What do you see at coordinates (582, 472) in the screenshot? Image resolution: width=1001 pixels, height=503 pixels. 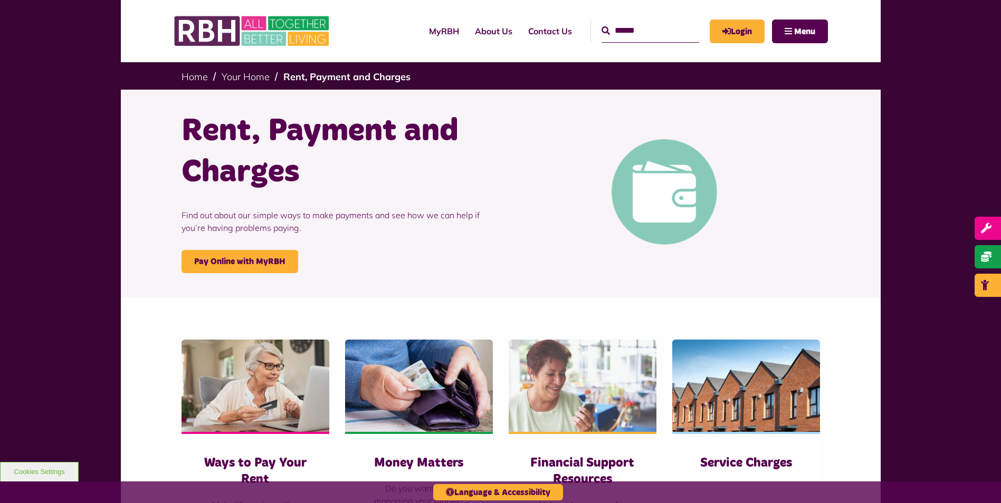 I see `h3: Financial Support Resources` at bounding box center [582, 472].